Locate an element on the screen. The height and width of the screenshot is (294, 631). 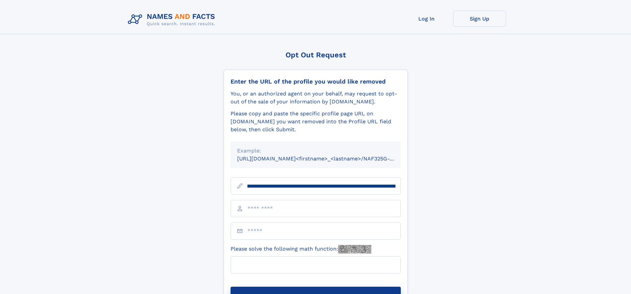
label: Please solve the following math function: is located at coordinates (301, 249).